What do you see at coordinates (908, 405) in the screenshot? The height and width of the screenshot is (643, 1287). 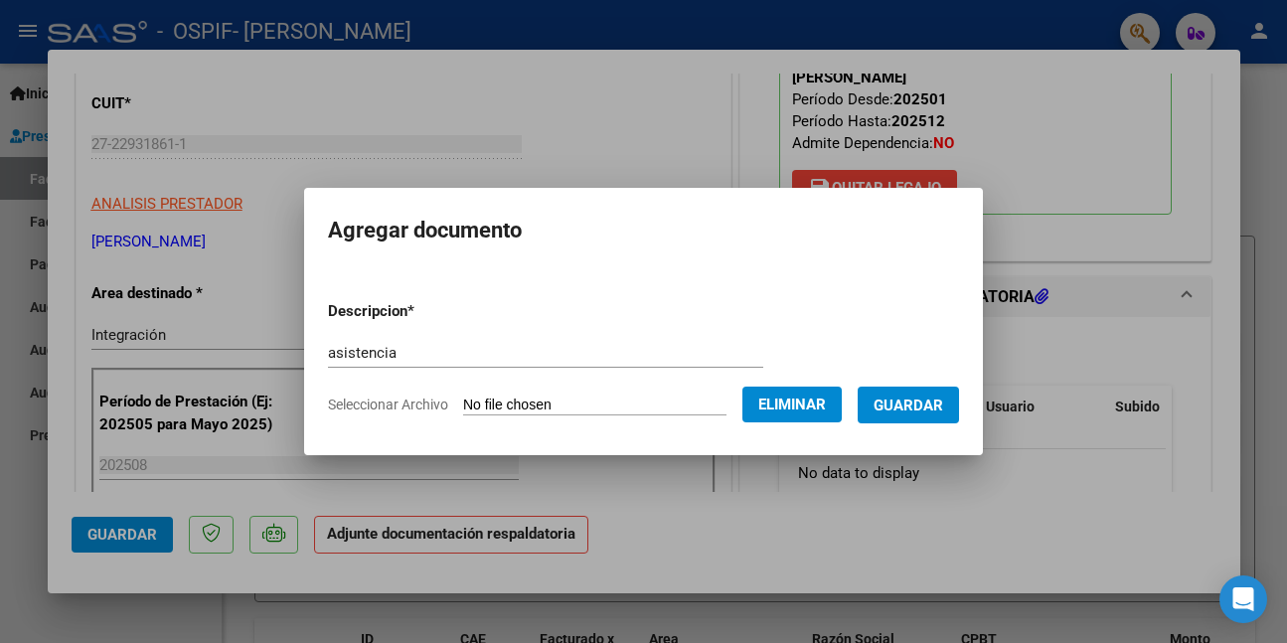 I see `span: Guardar` at bounding box center [908, 405].